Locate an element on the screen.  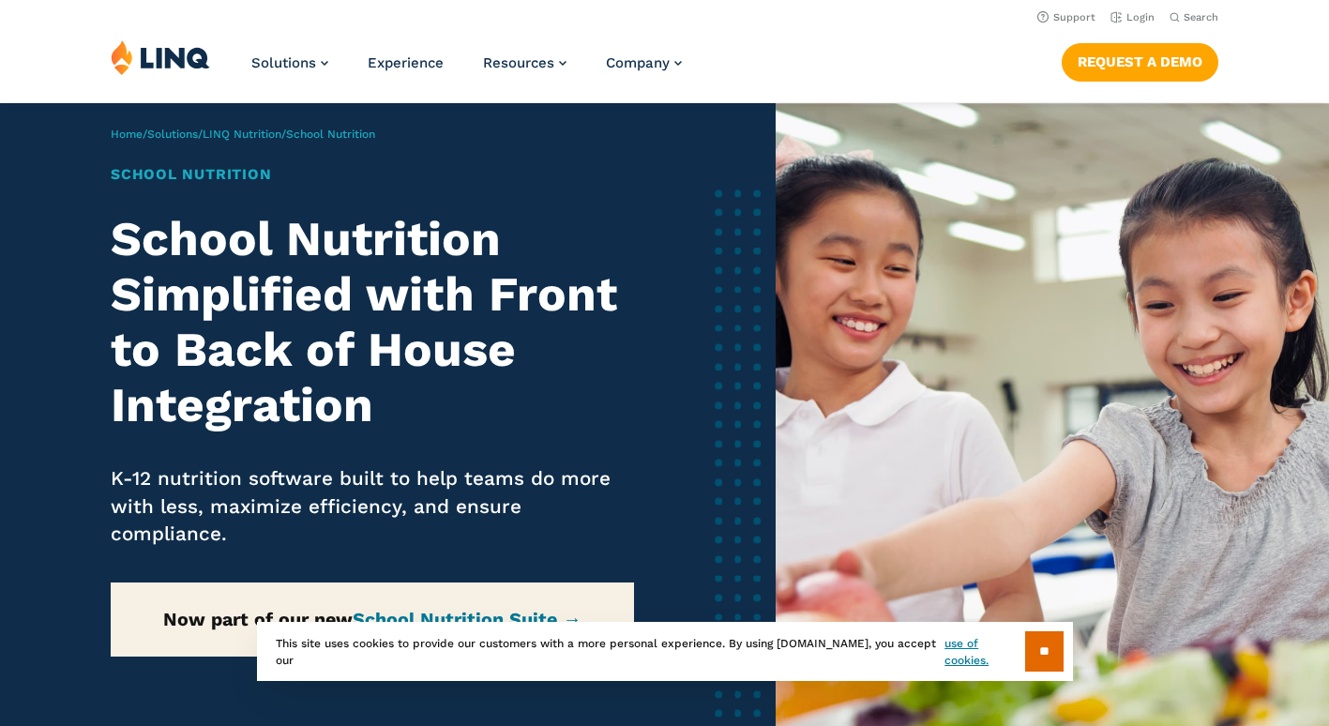
img: LINQ | K‑12 Software is located at coordinates (160, 57).